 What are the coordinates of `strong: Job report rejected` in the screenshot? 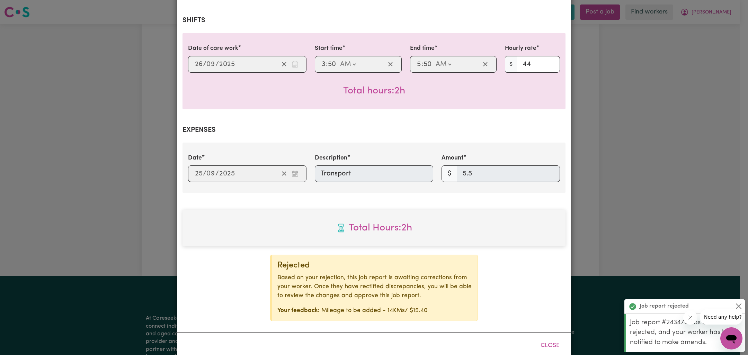 It's located at (664, 306).